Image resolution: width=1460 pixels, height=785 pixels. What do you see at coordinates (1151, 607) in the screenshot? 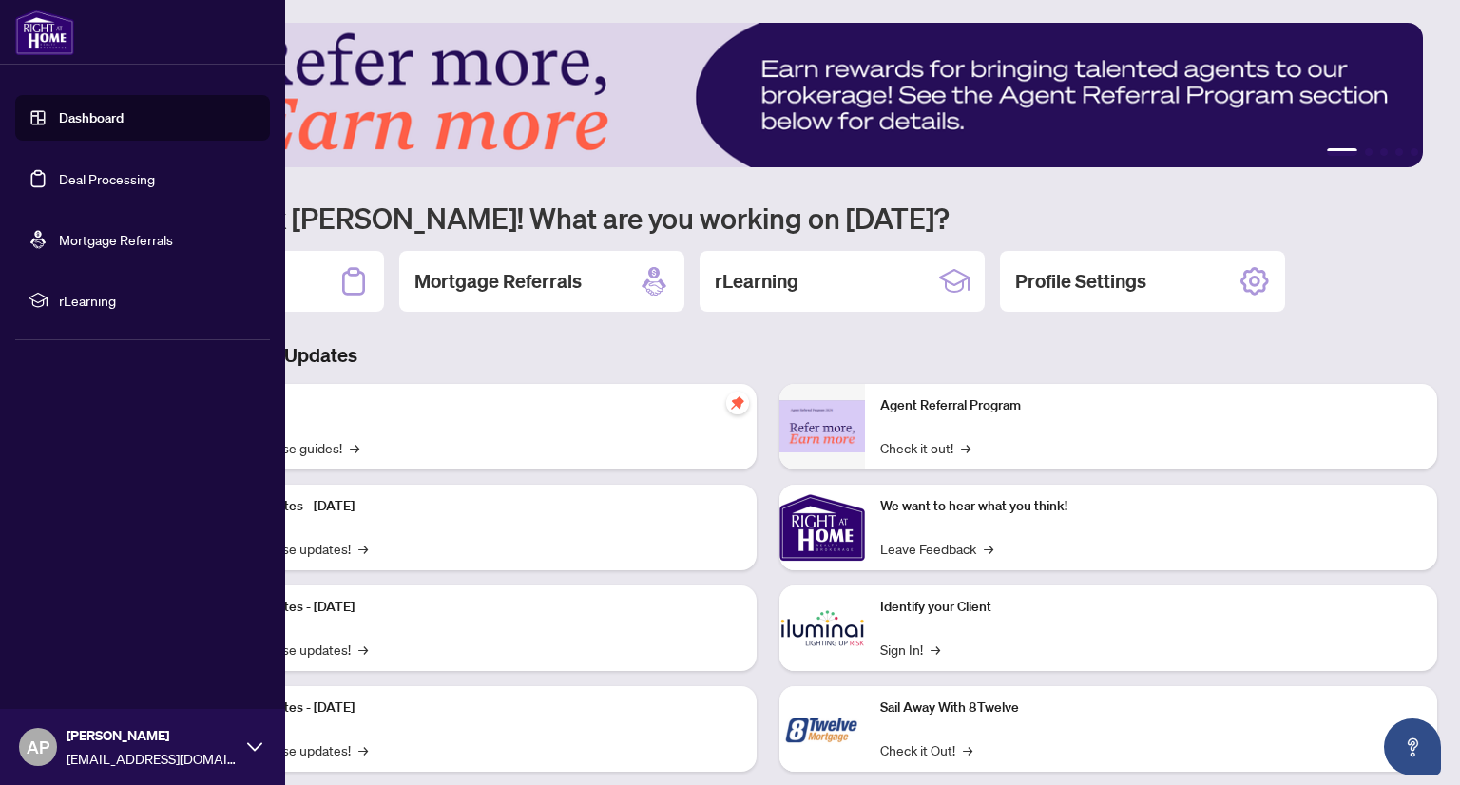
I see `p: Identify your Client` at bounding box center [1151, 607].